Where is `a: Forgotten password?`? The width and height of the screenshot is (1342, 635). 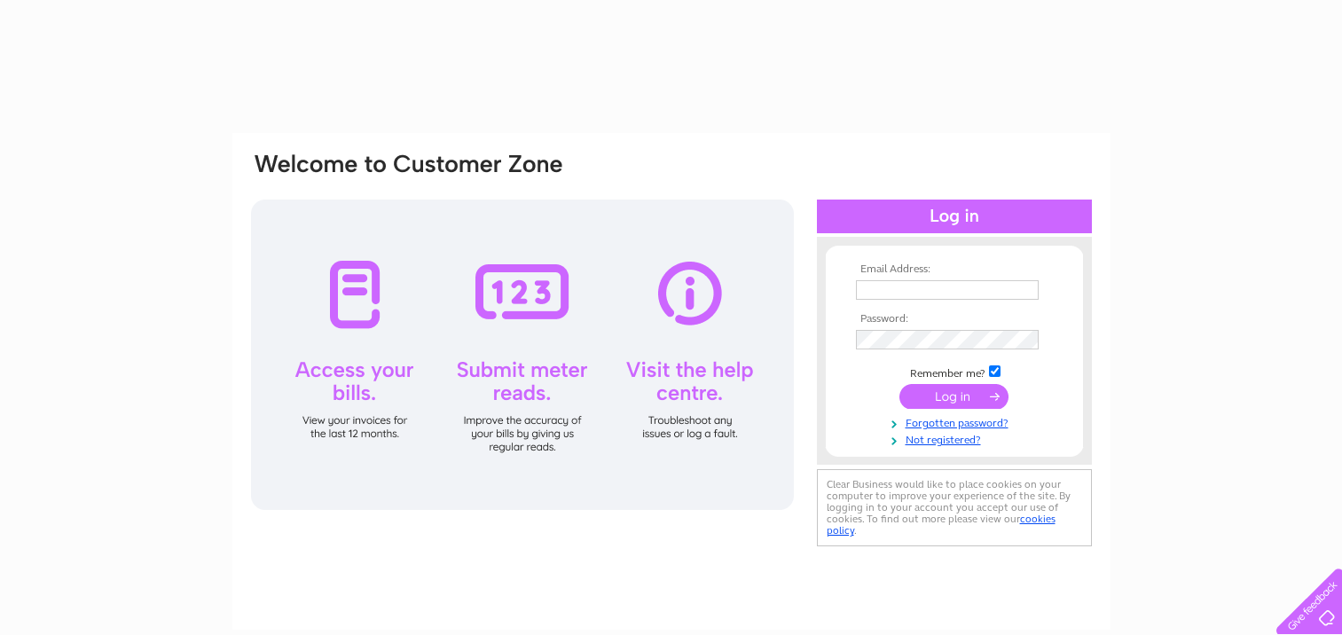
a: Forgotten password? is located at coordinates (956, 421).